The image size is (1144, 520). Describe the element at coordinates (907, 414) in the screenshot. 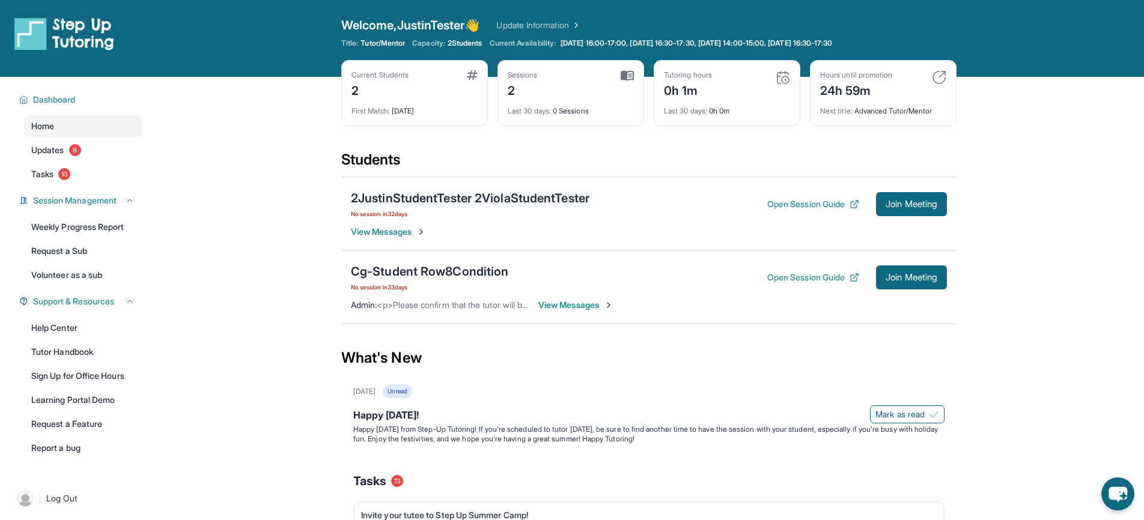

I see `button: Mark as read` at that location.